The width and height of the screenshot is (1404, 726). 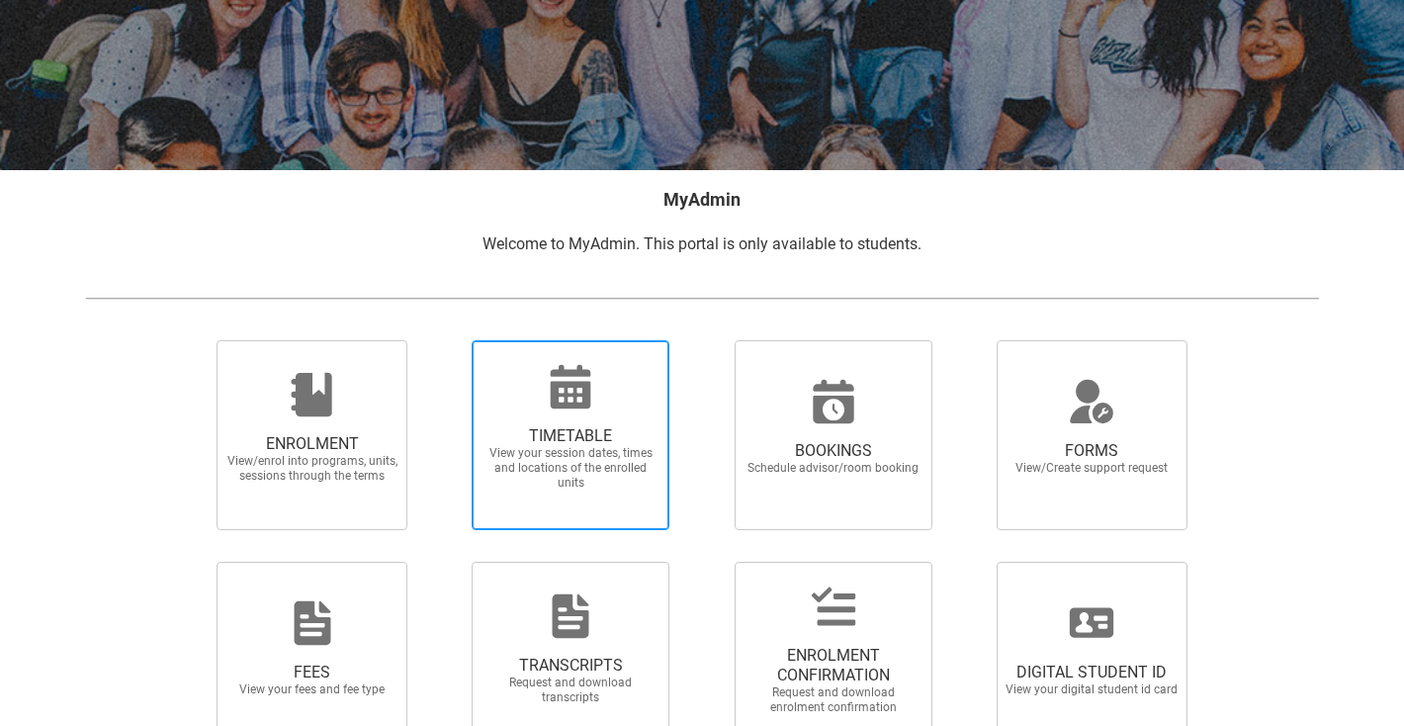 I want to click on span: BOOKINGS, so click(x=834, y=451).